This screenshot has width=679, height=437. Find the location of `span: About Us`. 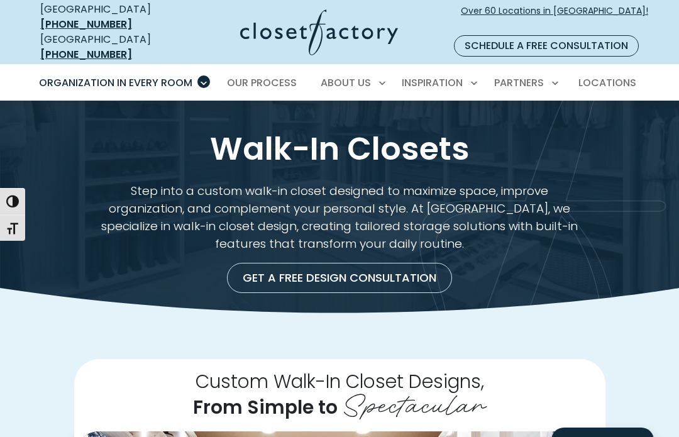

span: About Us is located at coordinates (346, 82).